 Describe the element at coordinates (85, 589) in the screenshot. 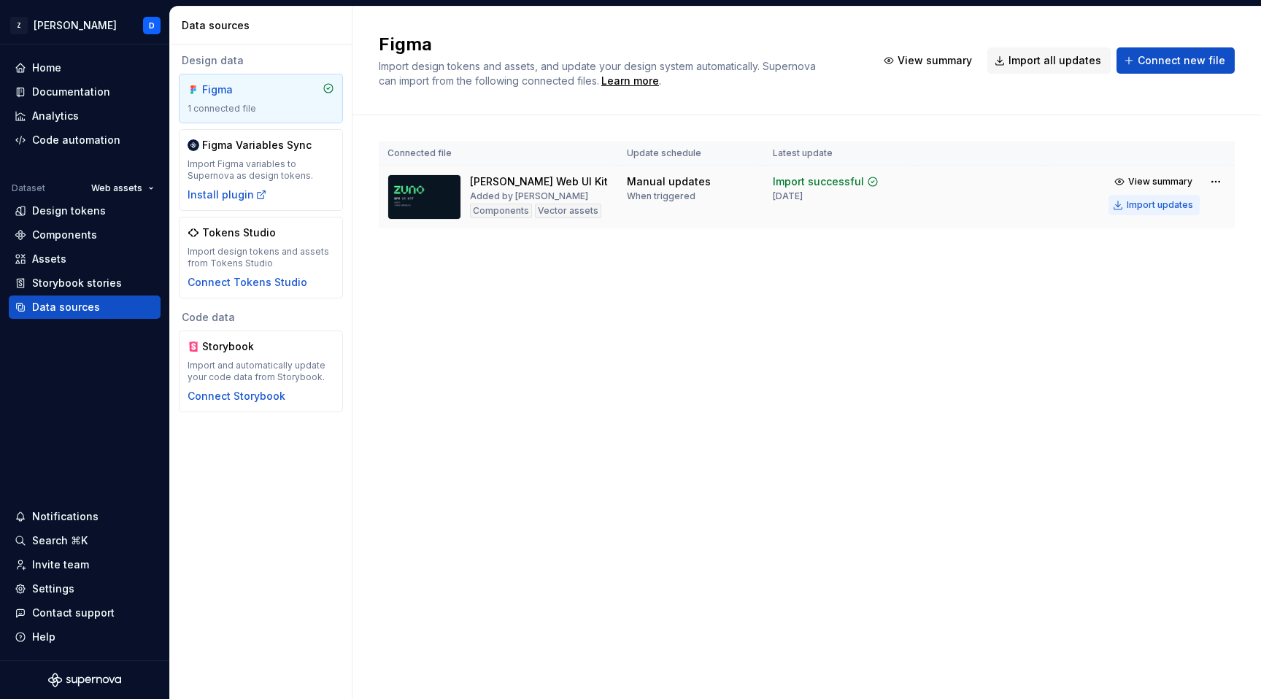

I see `a: Settings` at that location.